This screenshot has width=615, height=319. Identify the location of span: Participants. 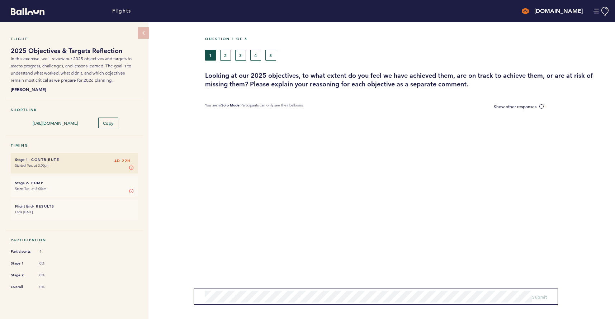
(22, 252).